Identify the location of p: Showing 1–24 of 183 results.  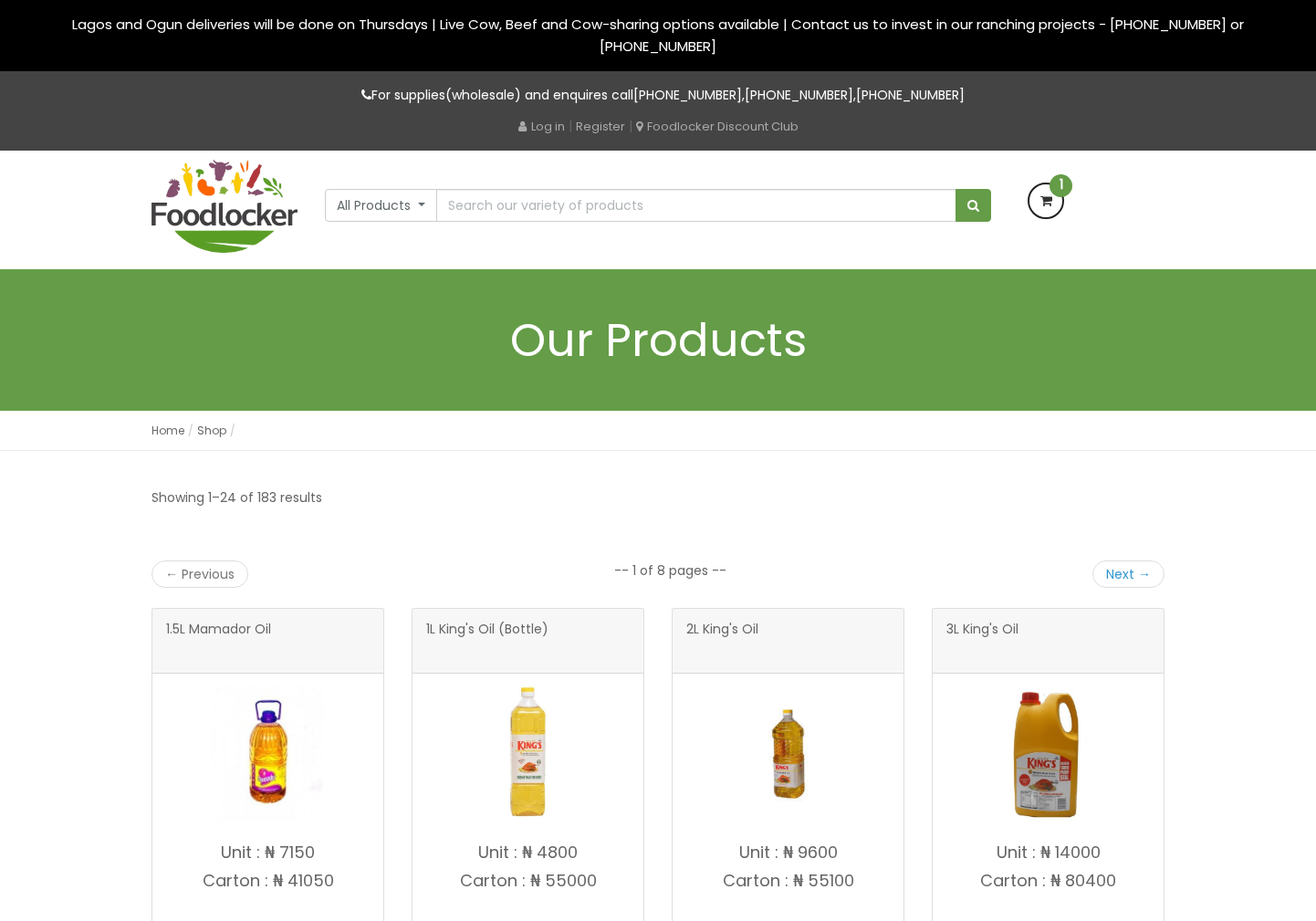
(237, 497).